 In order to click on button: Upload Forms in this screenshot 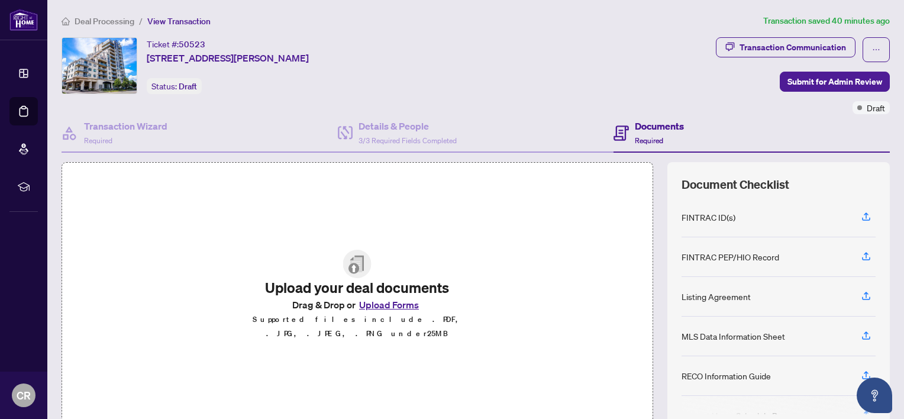, I will do `click(389, 305)`.